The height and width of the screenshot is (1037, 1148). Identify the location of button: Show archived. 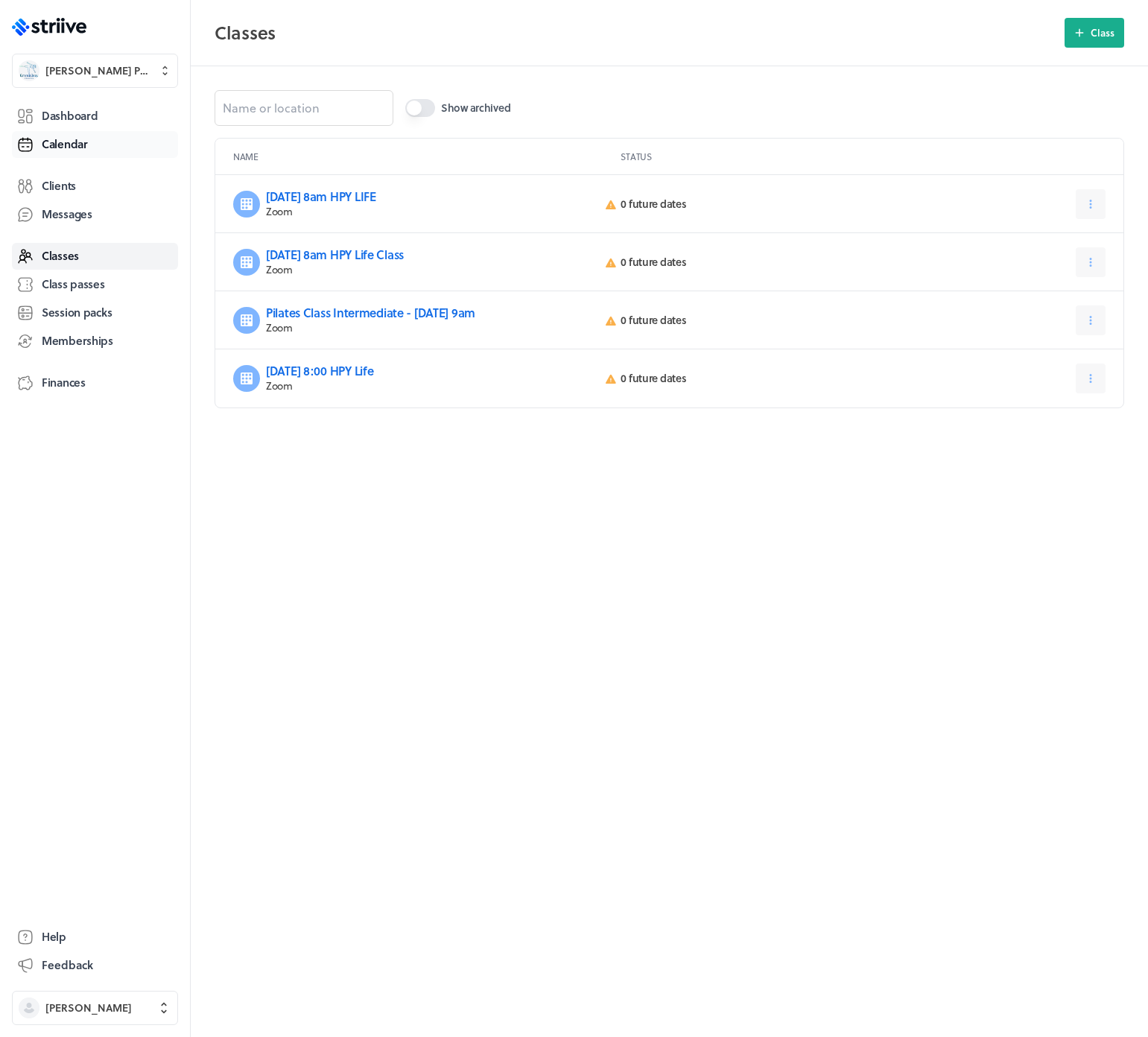
(420, 108).